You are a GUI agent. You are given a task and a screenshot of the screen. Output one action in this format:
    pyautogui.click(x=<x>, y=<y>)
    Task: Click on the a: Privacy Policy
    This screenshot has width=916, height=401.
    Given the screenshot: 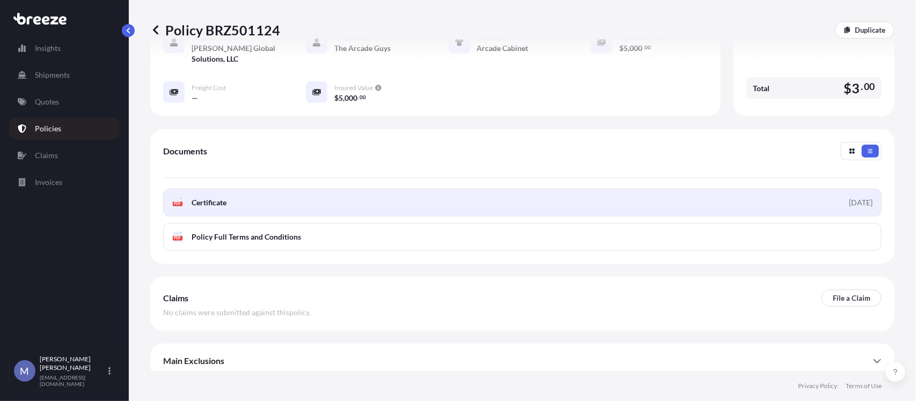 What is the action you would take?
    pyautogui.click(x=817, y=386)
    